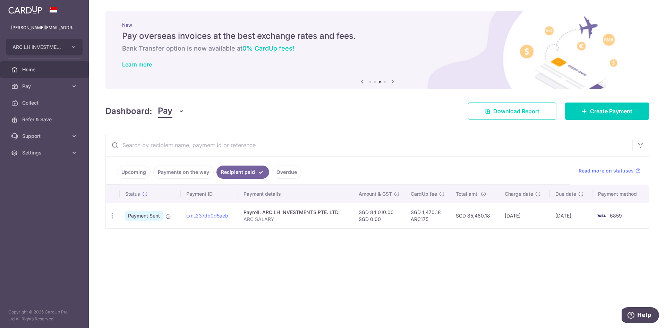 The image size is (666, 328). Describe the element at coordinates (615, 216) in the screenshot. I see `span: 6859` at that location.